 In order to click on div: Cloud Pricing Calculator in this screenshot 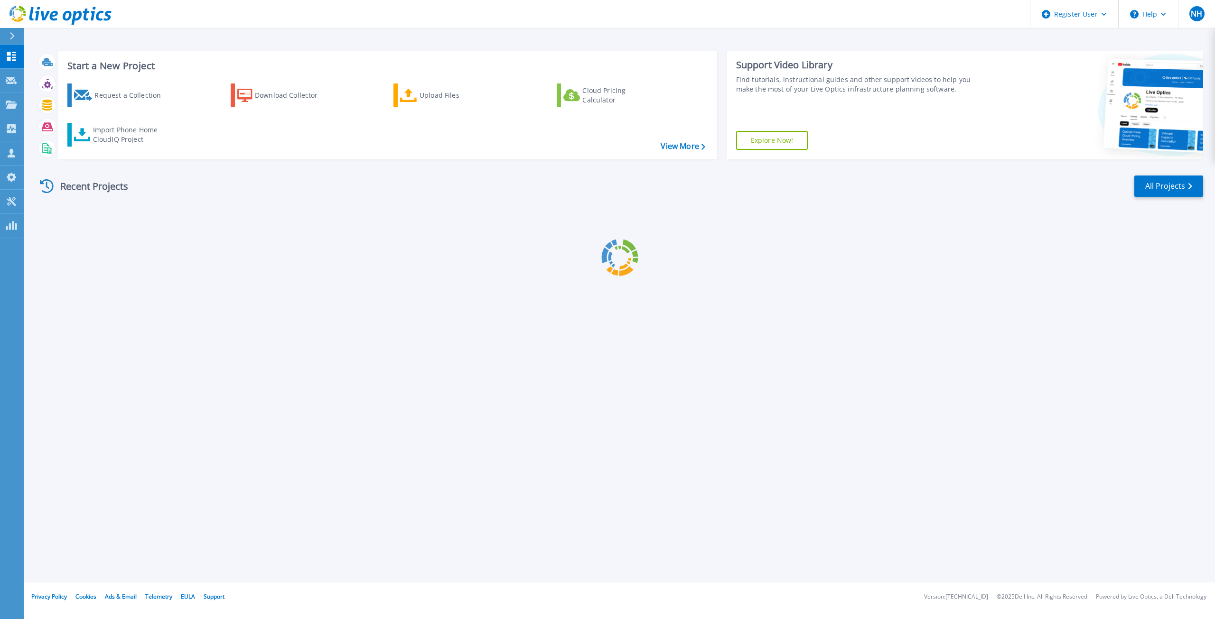, I will do `click(620, 95)`.